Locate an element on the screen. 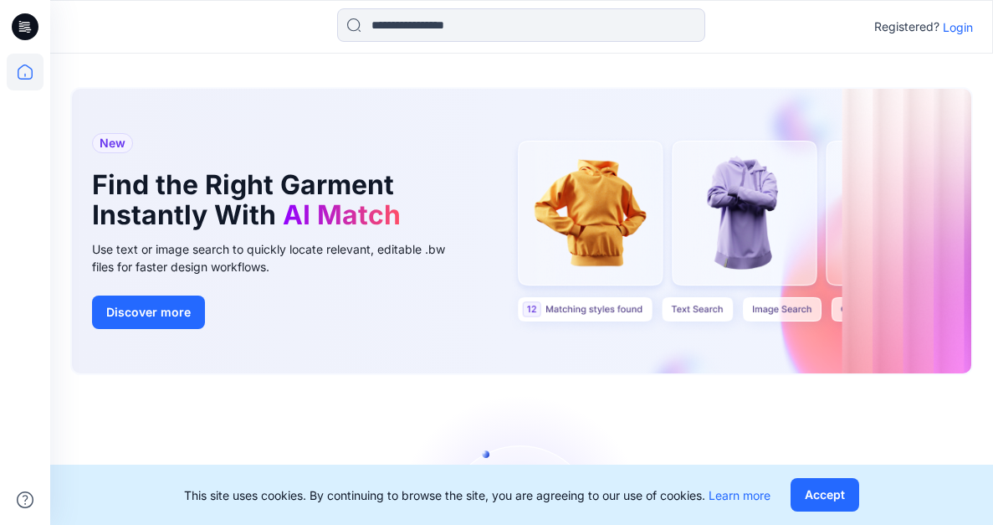 The width and height of the screenshot is (993, 525). p: Registered? is located at coordinates (907, 27).